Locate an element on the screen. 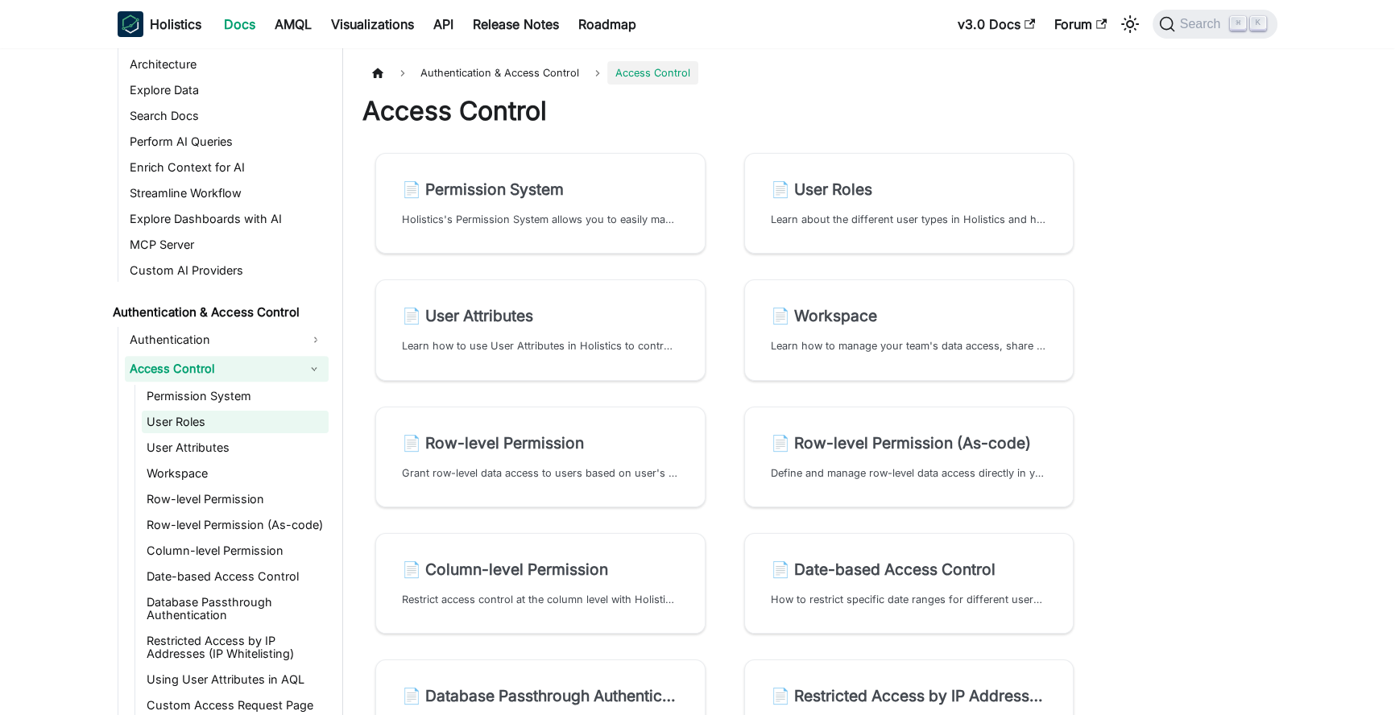 The image size is (1395, 715). button: Collapse sidebar category 'Access Control' is located at coordinates (314, 369).